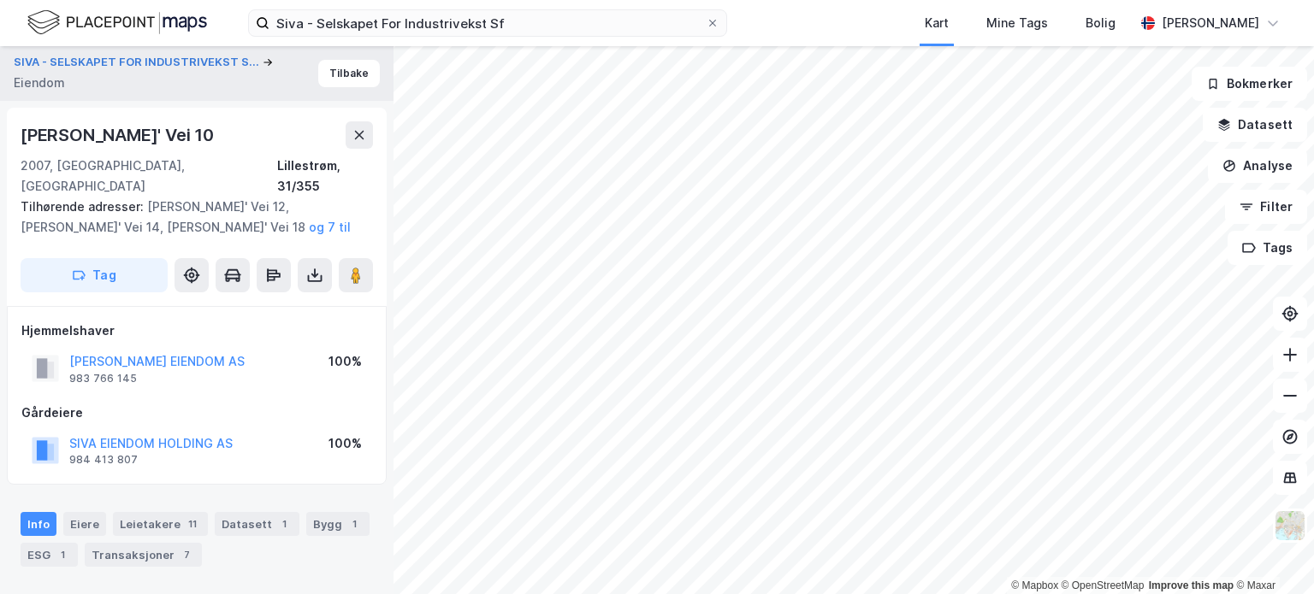 This screenshot has width=1314, height=594. What do you see at coordinates (1290, 526) in the screenshot?
I see `img: Z` at bounding box center [1290, 526].